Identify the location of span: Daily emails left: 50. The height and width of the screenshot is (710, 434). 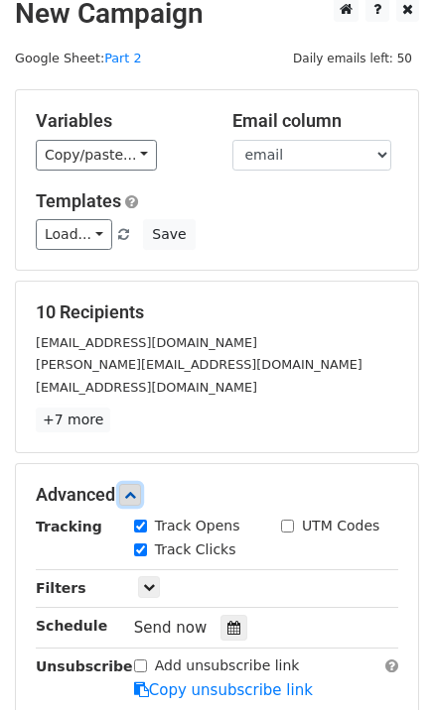
(352, 59).